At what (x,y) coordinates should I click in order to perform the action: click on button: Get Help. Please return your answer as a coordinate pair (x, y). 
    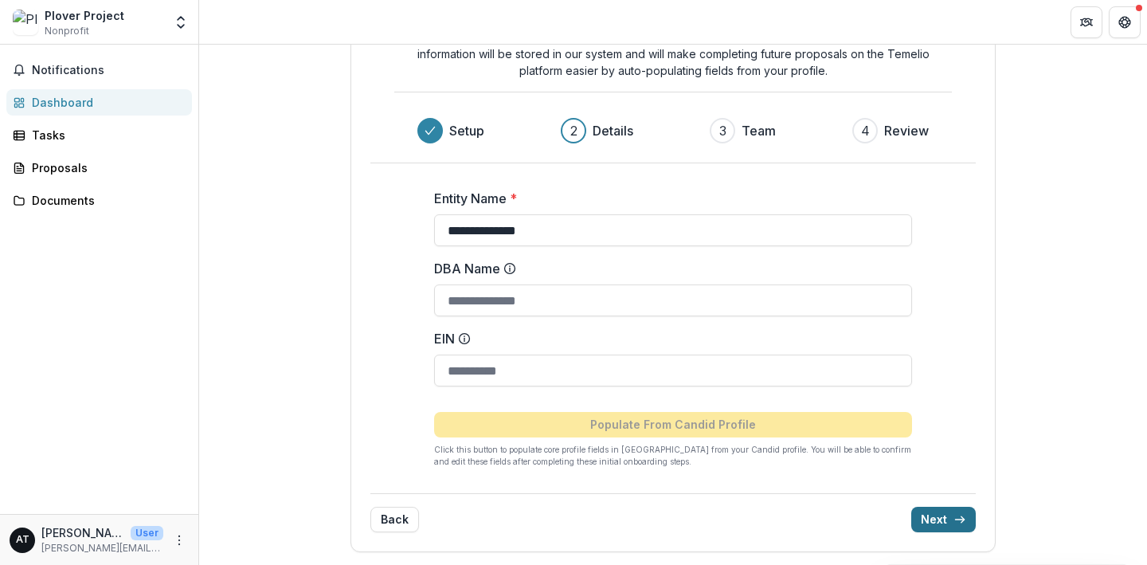
    Looking at the image, I should click on (1124, 22).